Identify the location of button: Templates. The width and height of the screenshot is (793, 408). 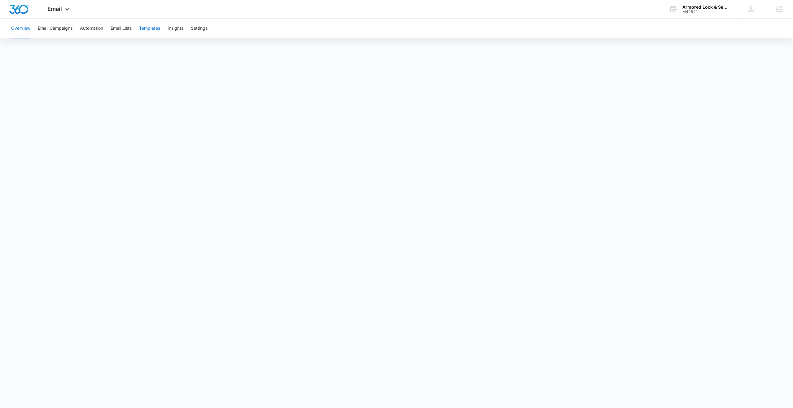
(150, 29).